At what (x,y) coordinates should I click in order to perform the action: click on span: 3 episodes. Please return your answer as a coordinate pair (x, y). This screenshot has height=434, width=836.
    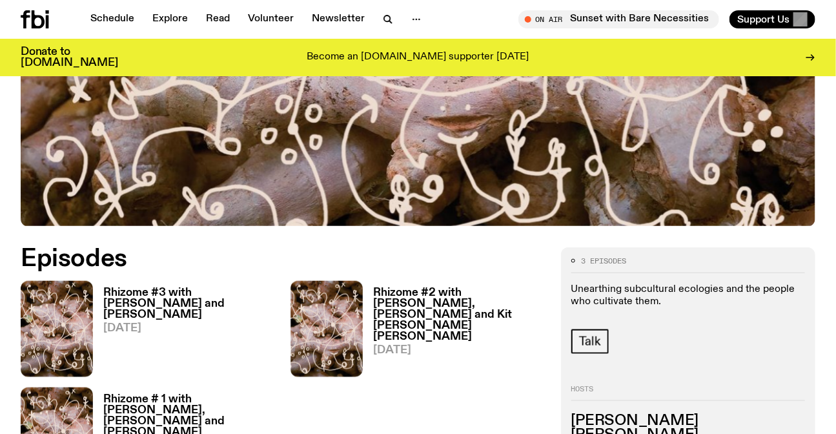
    Looking at the image, I should click on (604, 261).